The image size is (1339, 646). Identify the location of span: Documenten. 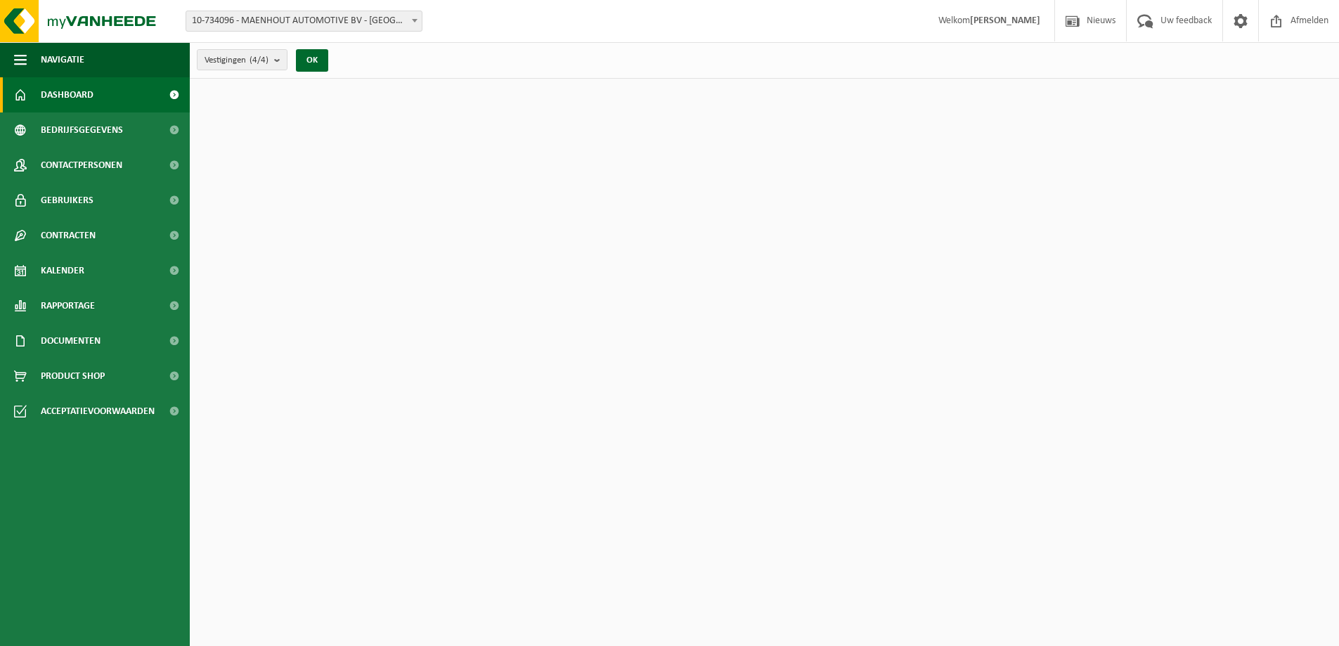
(70, 341).